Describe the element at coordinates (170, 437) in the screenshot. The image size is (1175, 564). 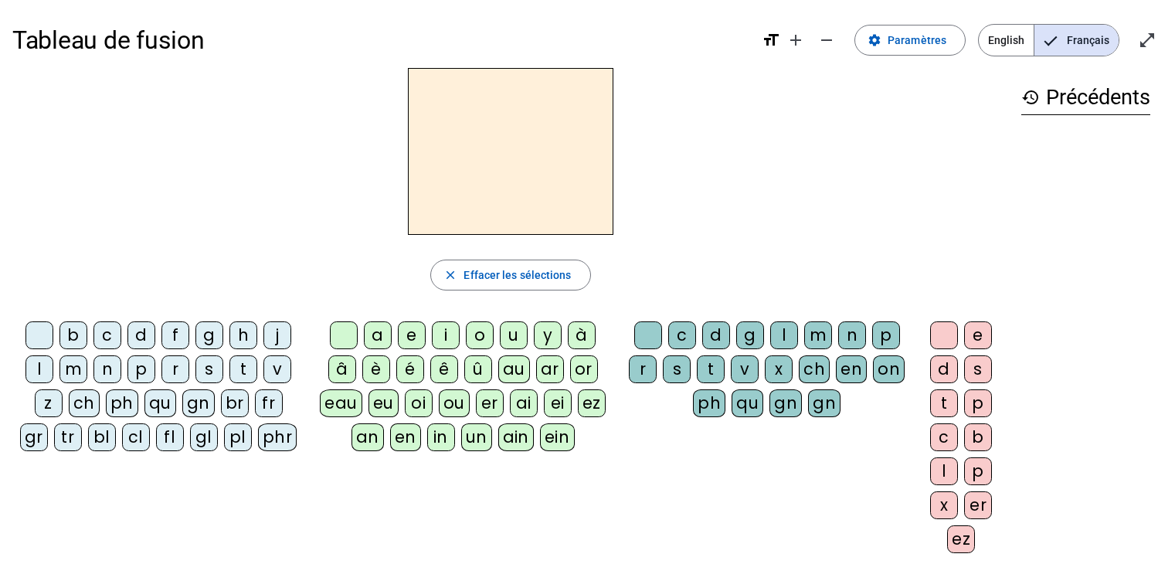
I see `div: fl` at that location.